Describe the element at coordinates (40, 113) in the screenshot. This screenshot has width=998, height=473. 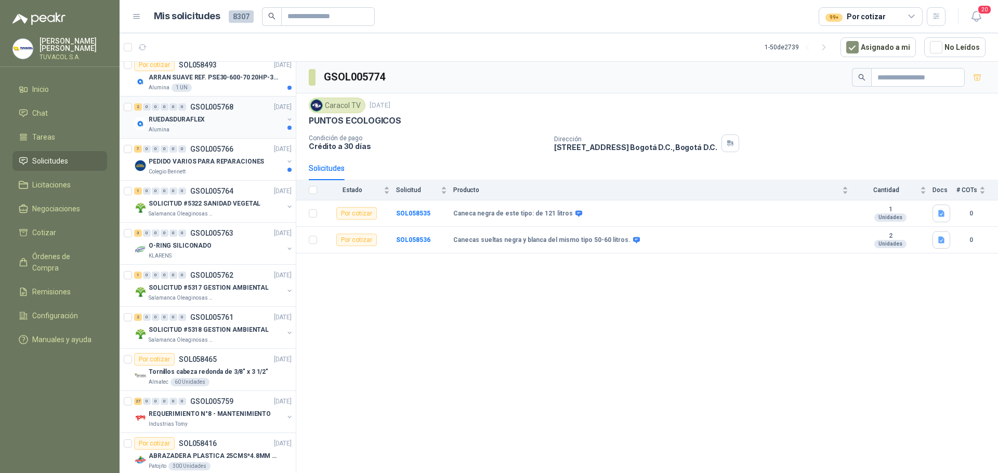
I see `span: Chat` at that location.